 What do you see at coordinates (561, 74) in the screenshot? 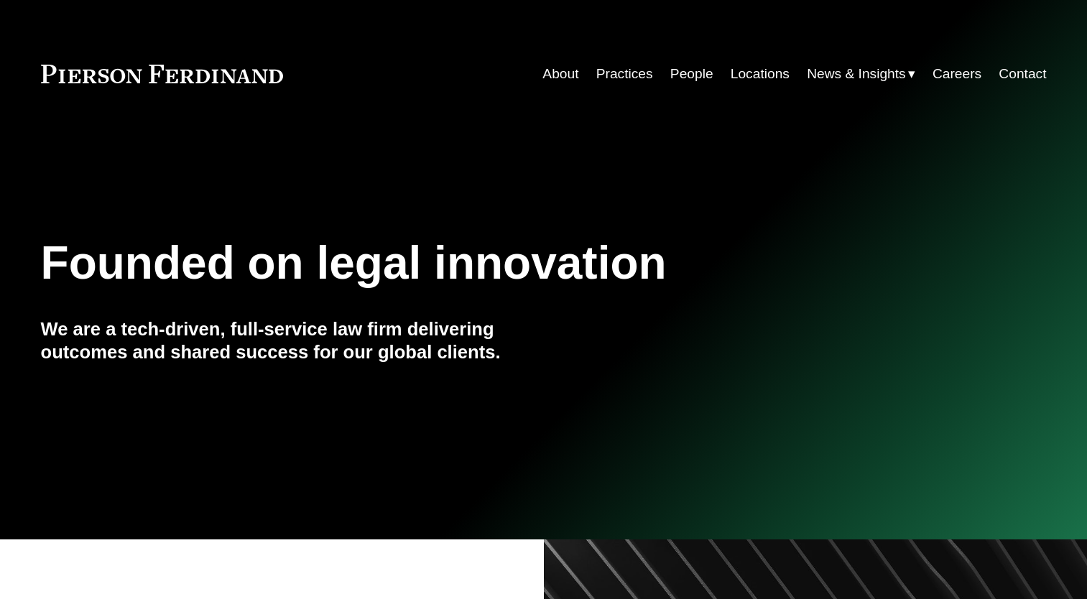
I see `a: About` at bounding box center [561, 74].